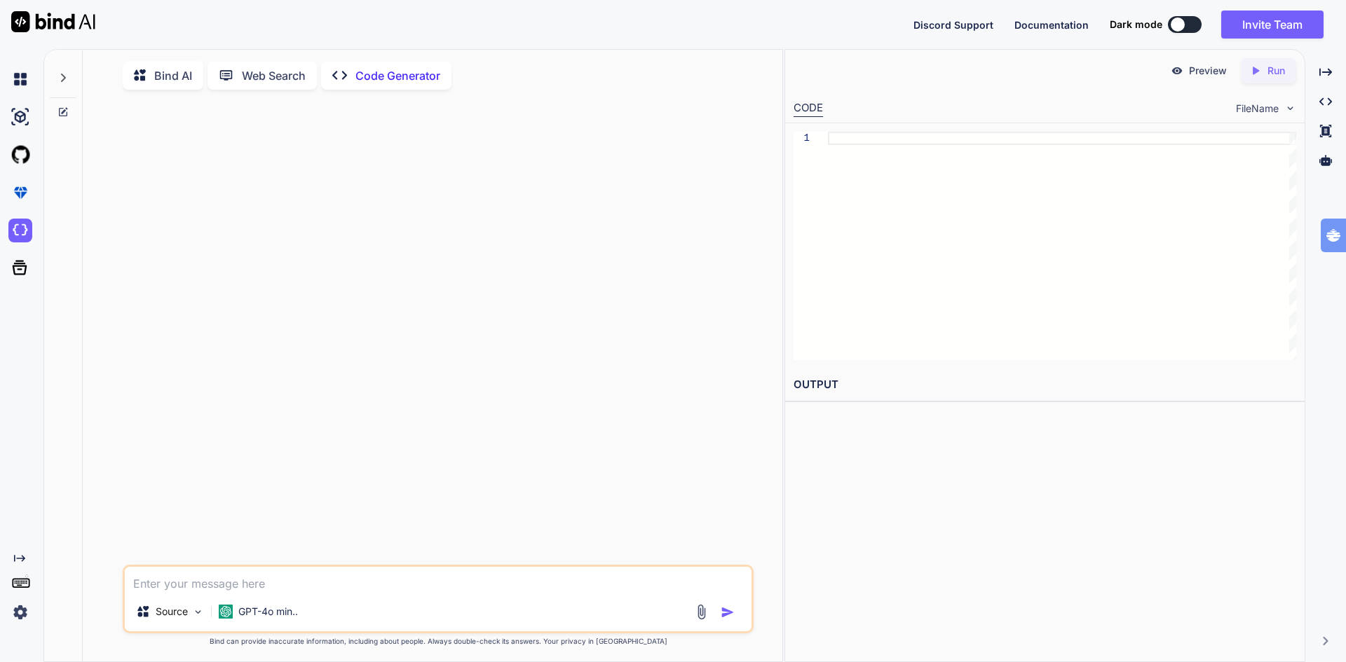  Describe the element at coordinates (1044, 385) in the screenshot. I see `h2: OUTPUT` at that location.